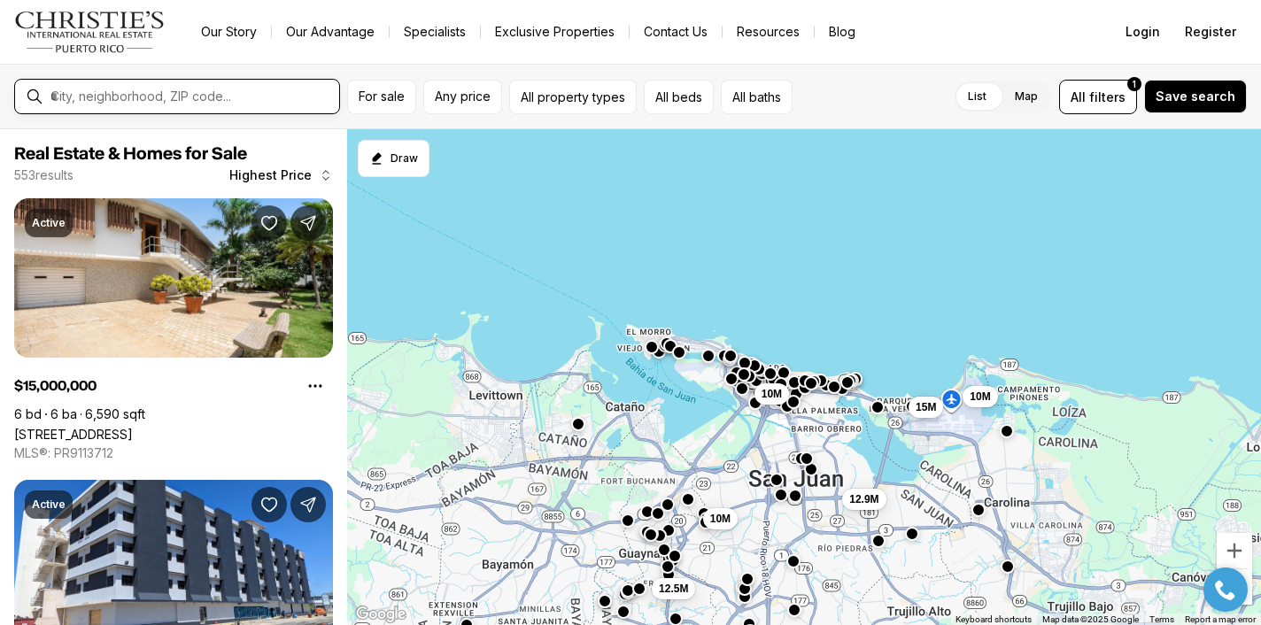 This screenshot has height=625, width=1261. Describe the element at coordinates (864, 500) in the screenshot. I see `button: 12.9M` at that location.